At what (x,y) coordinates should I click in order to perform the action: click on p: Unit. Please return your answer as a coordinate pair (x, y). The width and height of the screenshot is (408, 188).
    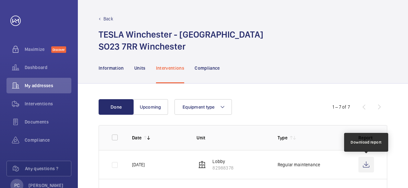
    Looking at the image, I should click on (232, 138).